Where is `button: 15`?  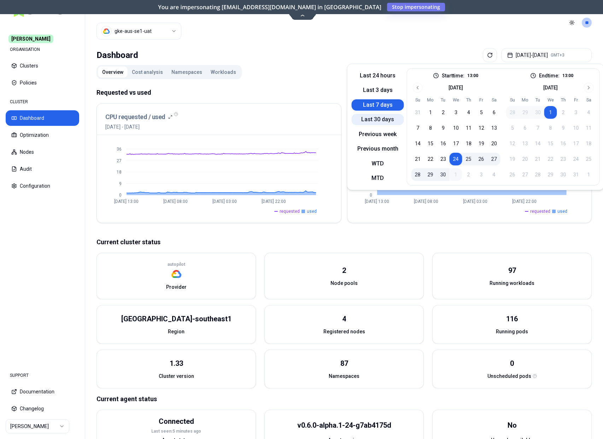 button: 15 is located at coordinates (431, 144).